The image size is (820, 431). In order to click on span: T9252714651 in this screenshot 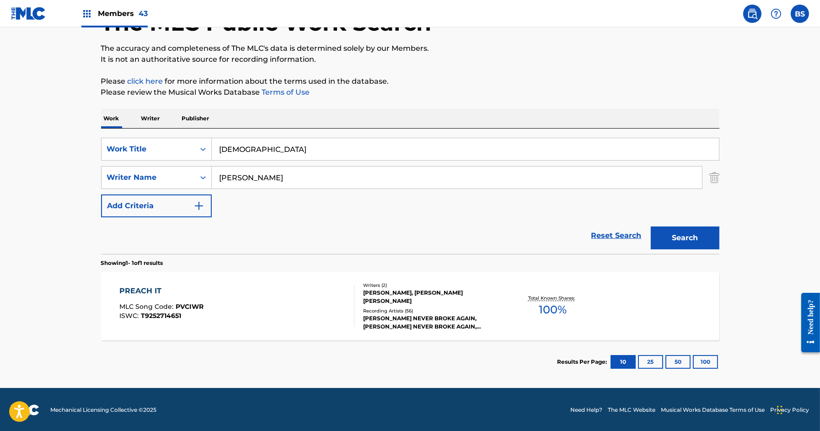, I will do `click(161, 316)`.